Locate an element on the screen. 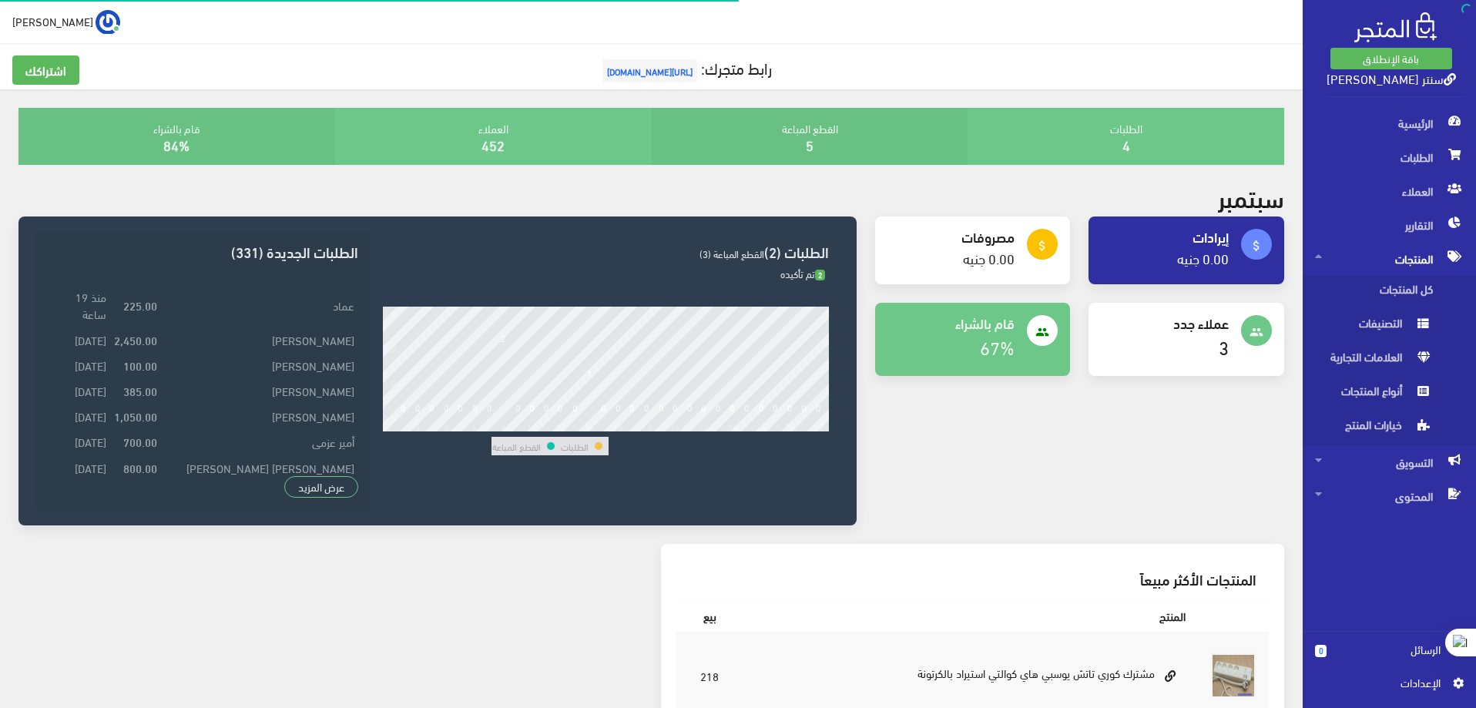 Image resolution: width=1476 pixels, height=708 pixels. div: 4 is located at coordinates (446, 426).